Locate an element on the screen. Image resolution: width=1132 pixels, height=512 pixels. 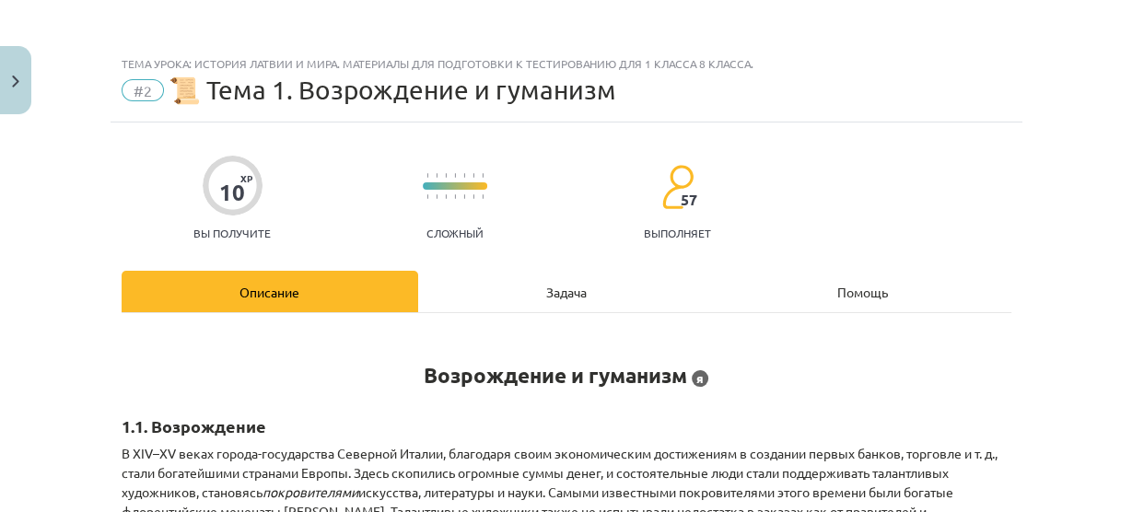
font: 📜 Тема 1. Возрождение и гуманизм is located at coordinates (392, 89).